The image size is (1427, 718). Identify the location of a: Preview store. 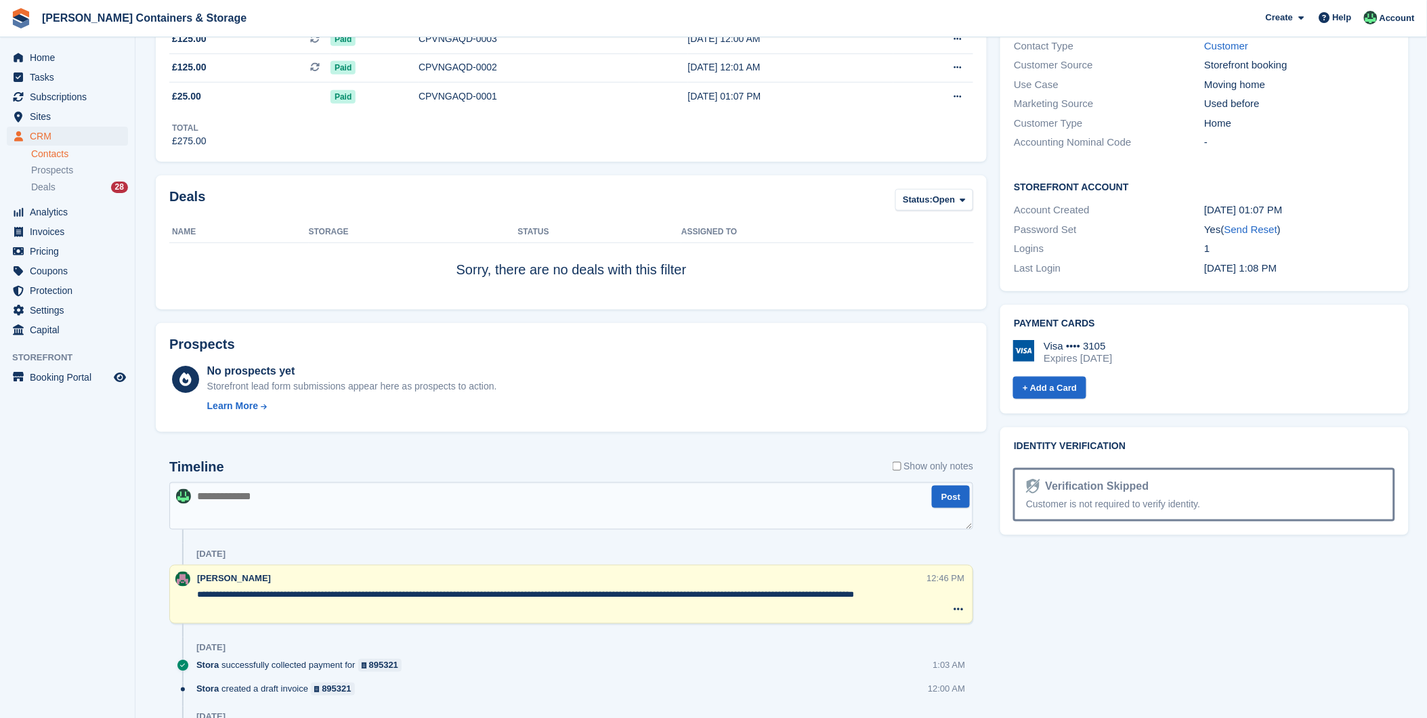
(120, 377).